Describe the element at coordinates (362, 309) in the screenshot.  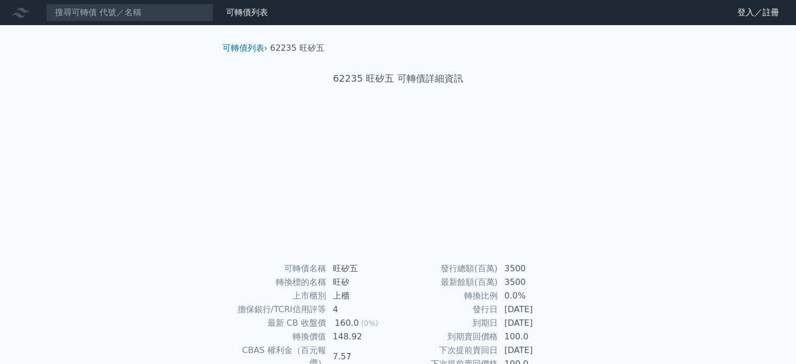
I see `td: 4` at that location.